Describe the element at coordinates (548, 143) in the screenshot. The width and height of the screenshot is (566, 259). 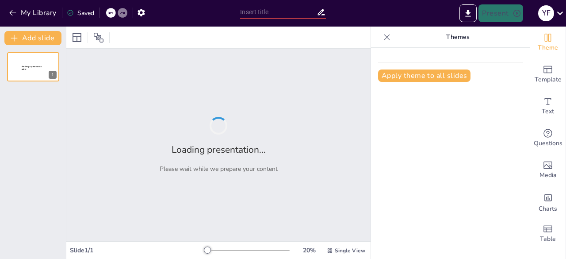
I see `span: Questions` at that location.